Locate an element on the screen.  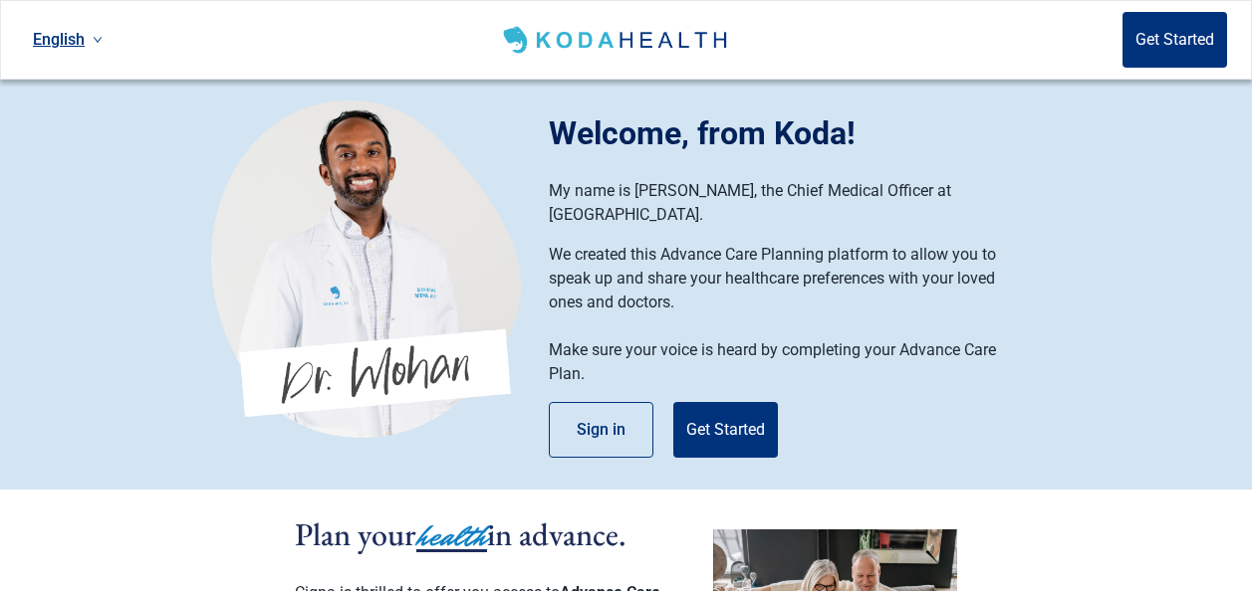
p: We created this Advance Care Planning platform to allow you to speak up and share your healthcare... is located at coordinates (785, 279).